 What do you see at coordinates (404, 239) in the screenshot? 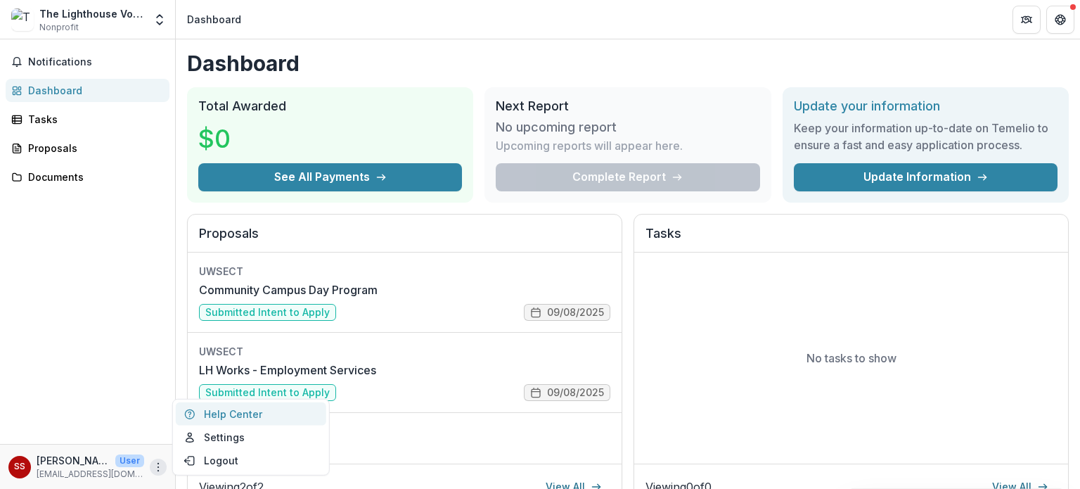
I see `h2: Proposals` at bounding box center [404, 239].